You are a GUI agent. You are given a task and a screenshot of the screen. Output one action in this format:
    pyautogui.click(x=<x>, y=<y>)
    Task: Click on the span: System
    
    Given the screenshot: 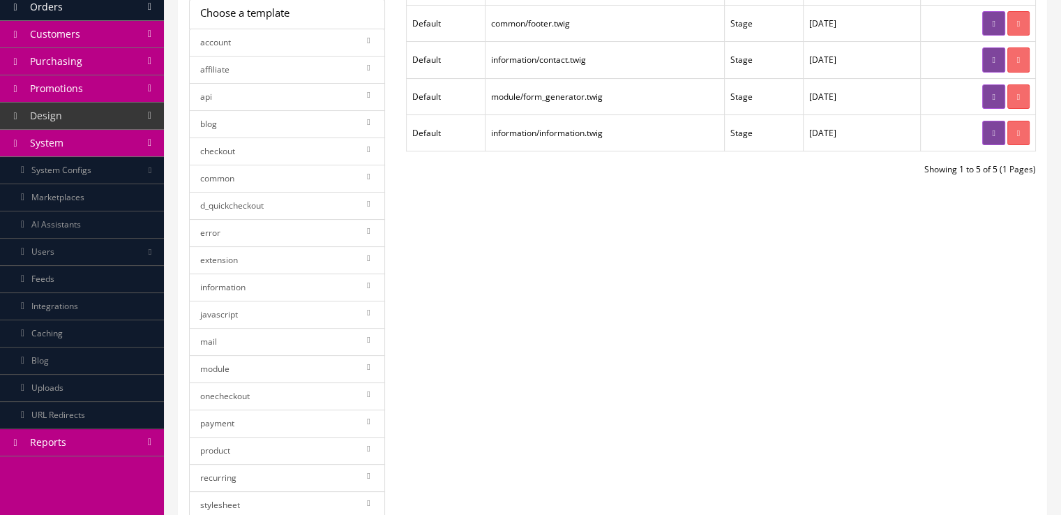 What is the action you would take?
    pyautogui.click(x=47, y=142)
    